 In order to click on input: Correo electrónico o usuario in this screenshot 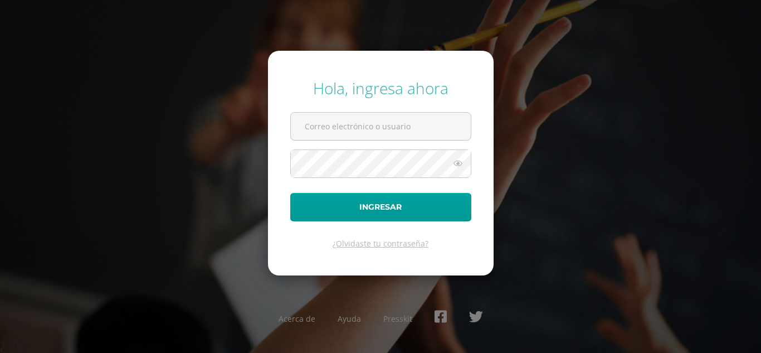, I will do `click(381, 126)`.